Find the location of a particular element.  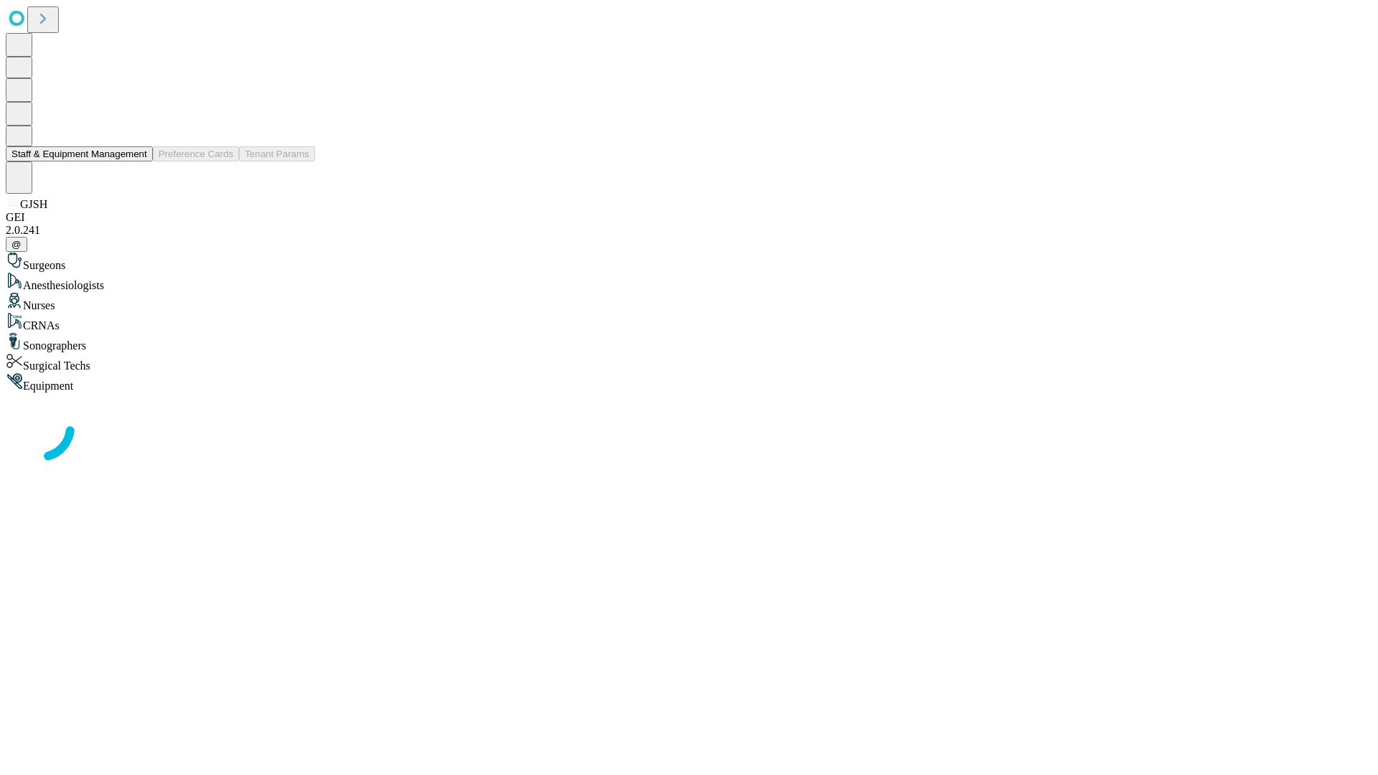

div: CRNAs is located at coordinates (689, 322).